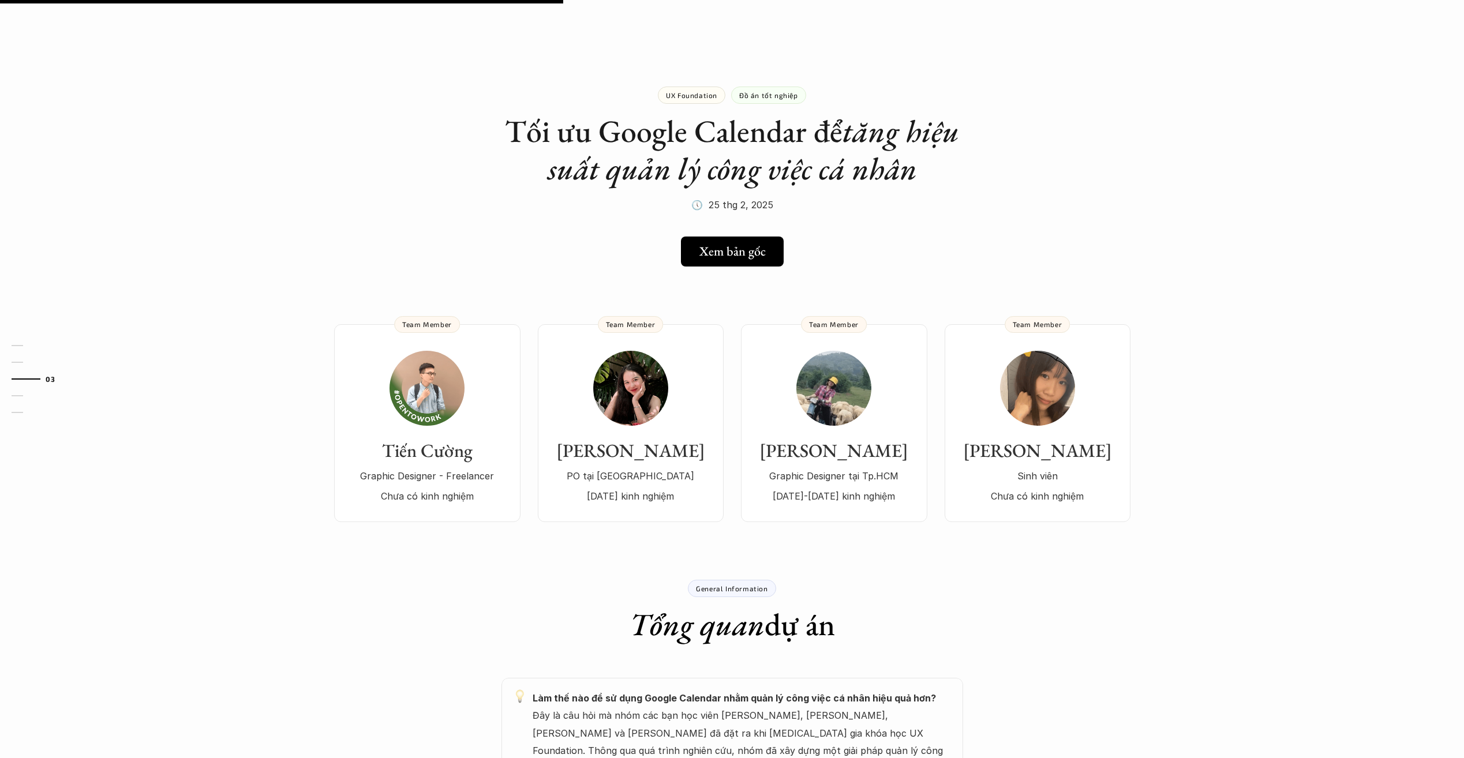 The image size is (1464, 758). Describe the element at coordinates (757, 149) in the screenshot. I see `em: tăng hiệu suất quản lý công việc cá nhân` at that location.